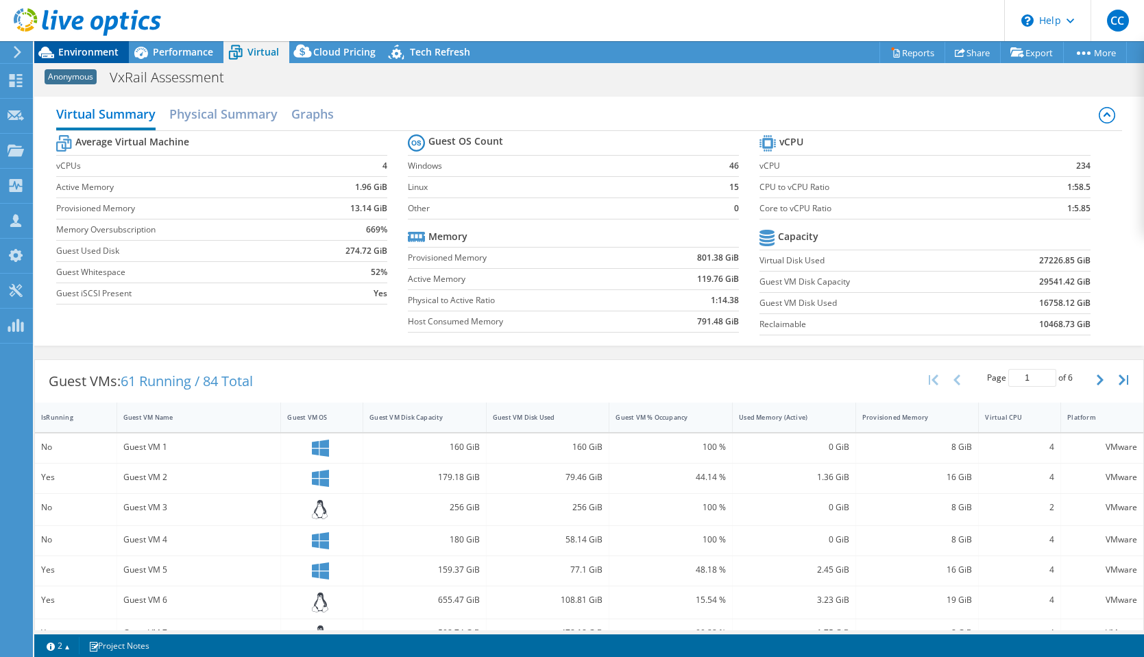 This screenshot has height=657, width=1144. What do you see at coordinates (868, 324) in the screenshot?
I see `label: Reclaimable` at bounding box center [868, 324].